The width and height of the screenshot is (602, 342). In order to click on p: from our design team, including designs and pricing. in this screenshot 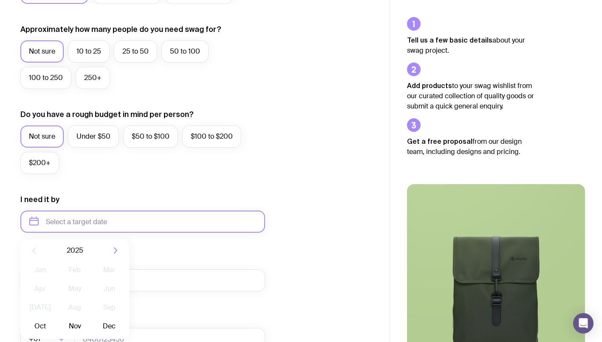, I will do `click(471, 146)`.